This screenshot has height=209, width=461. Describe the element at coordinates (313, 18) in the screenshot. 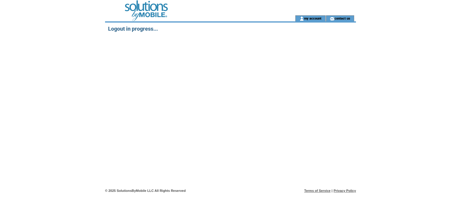

I see `a: my account` at that location.